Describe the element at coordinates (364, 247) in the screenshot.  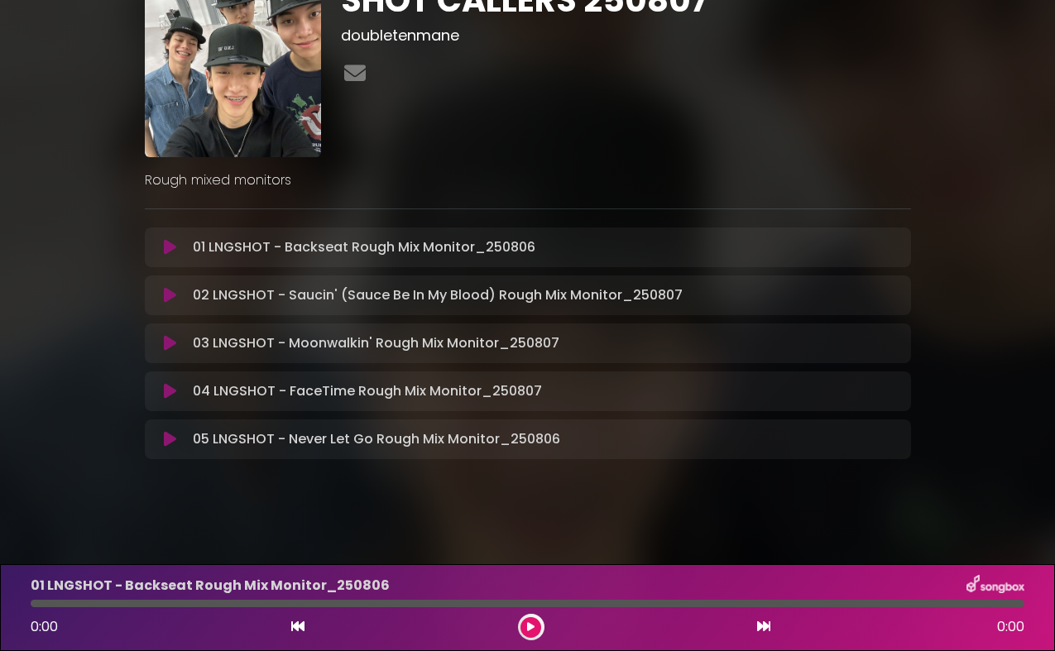
I see `p: 01 LNGSHOT - Backseat Rough Mix Monitor_250806` at that location.